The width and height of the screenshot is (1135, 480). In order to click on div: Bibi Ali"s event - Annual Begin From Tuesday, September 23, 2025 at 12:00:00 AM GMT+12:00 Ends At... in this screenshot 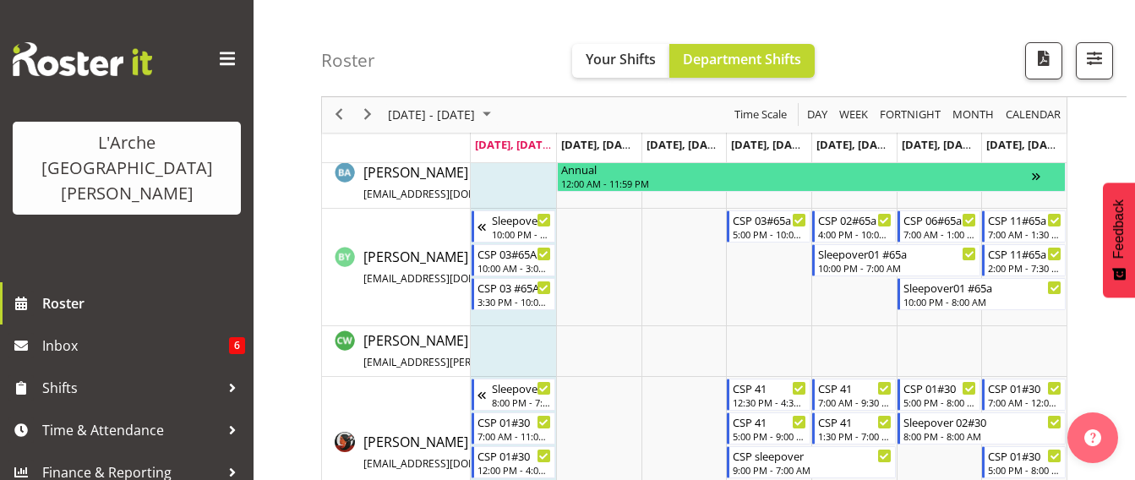, I will do `click(812, 176)`.